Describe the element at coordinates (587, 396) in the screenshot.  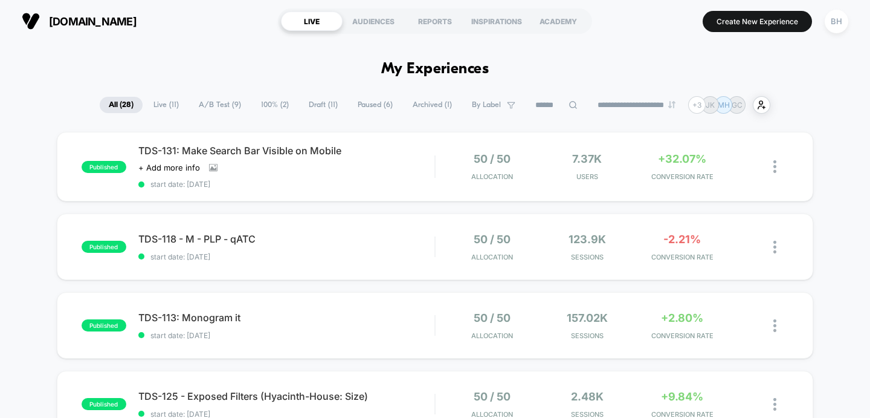
I see `span: 2.48k` at that location.